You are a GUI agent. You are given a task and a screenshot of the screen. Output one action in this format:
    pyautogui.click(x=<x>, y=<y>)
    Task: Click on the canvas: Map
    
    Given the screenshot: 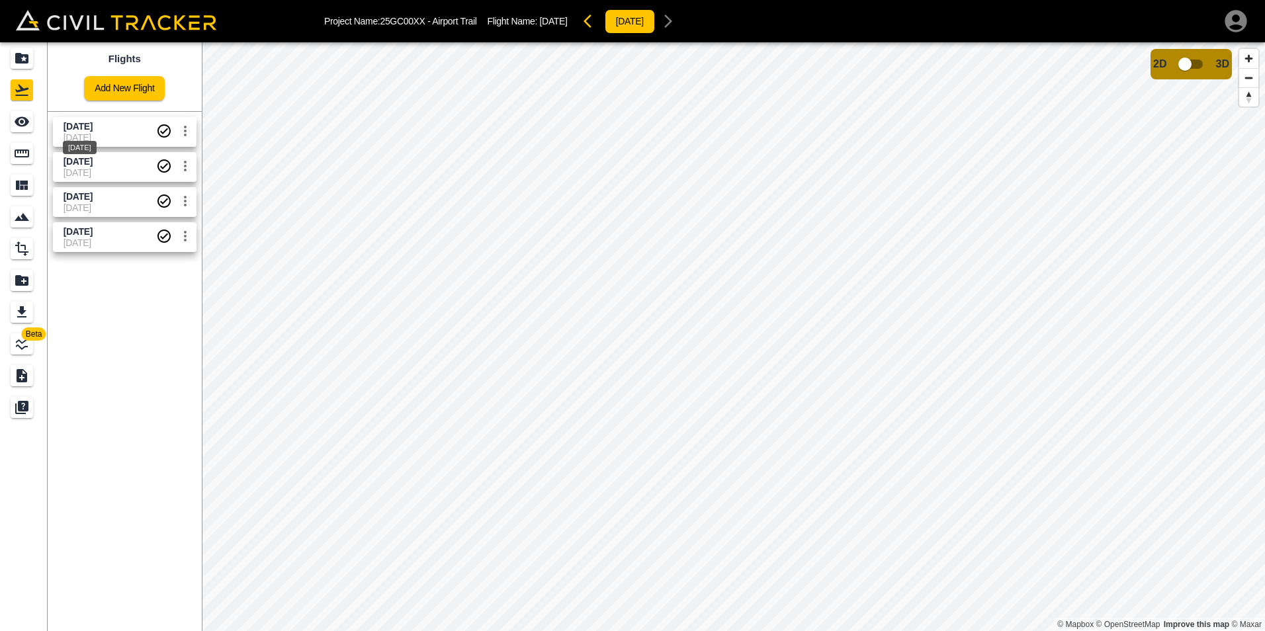 What is the action you would take?
    pyautogui.click(x=733, y=337)
    